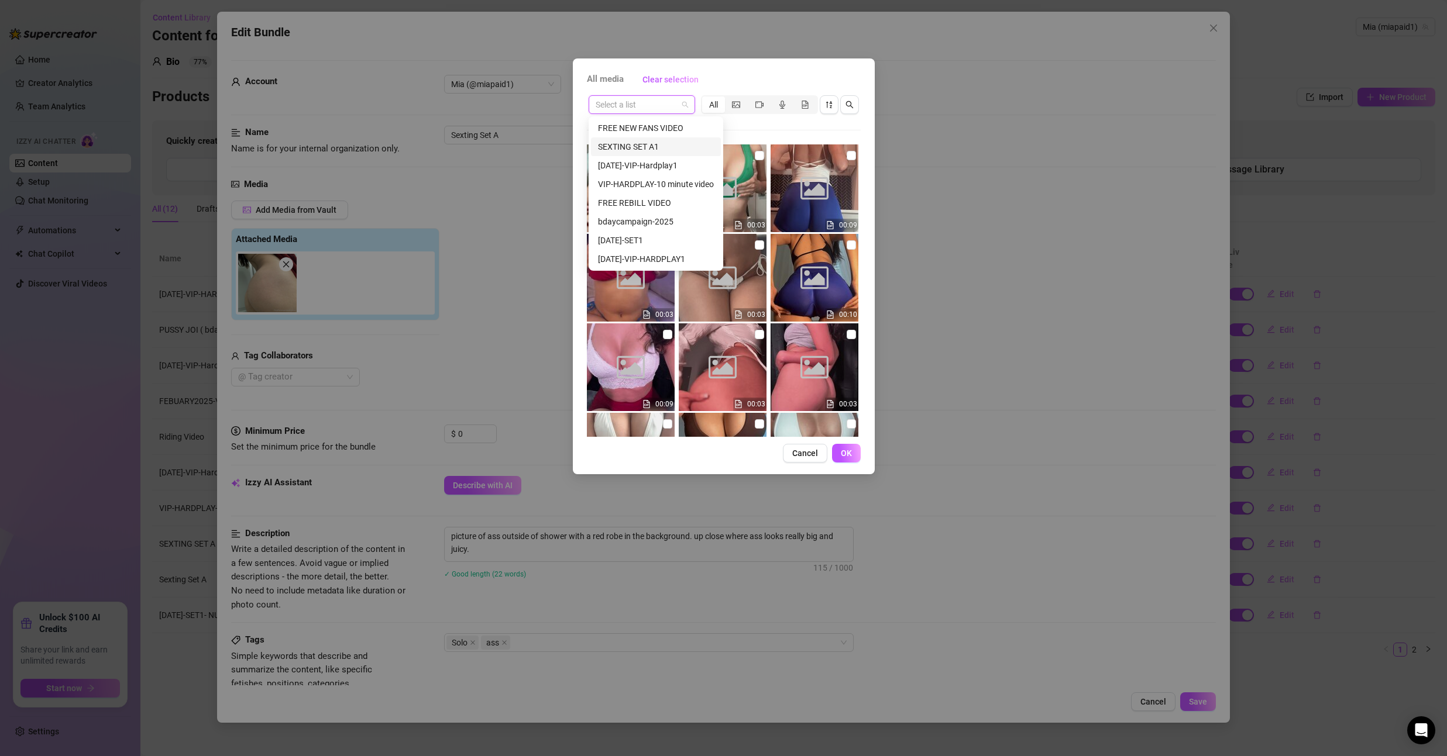  Describe the element at coordinates (605, 80) in the screenshot. I see `span: All media` at that location.